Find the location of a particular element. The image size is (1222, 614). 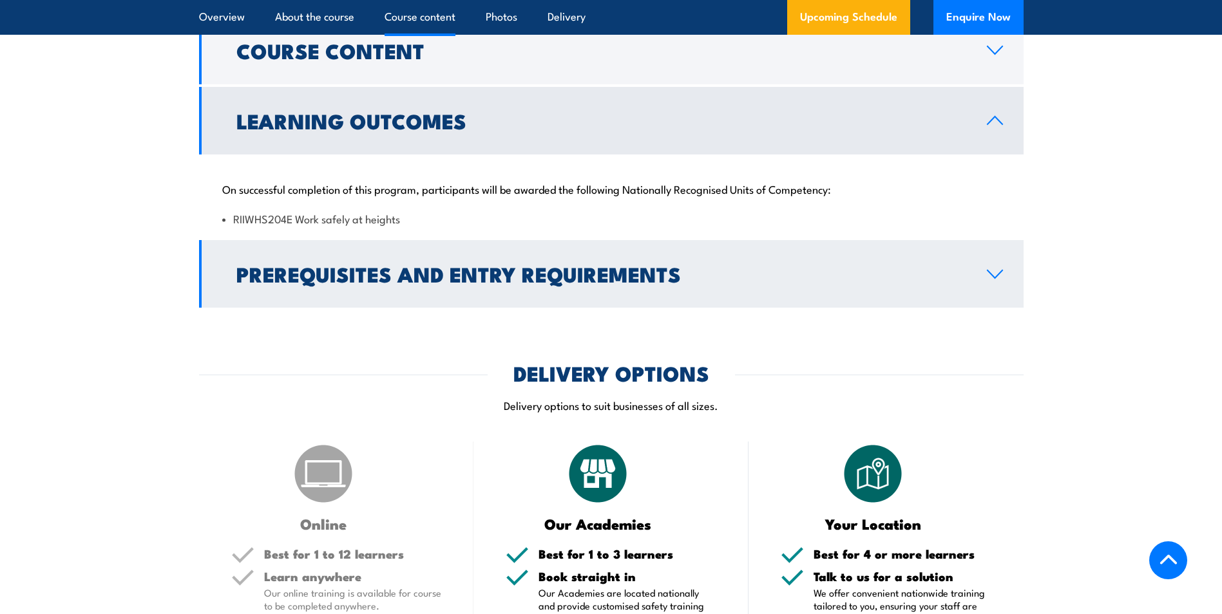

h2: Prerequisites and Entry Requirements is located at coordinates (601, 274).